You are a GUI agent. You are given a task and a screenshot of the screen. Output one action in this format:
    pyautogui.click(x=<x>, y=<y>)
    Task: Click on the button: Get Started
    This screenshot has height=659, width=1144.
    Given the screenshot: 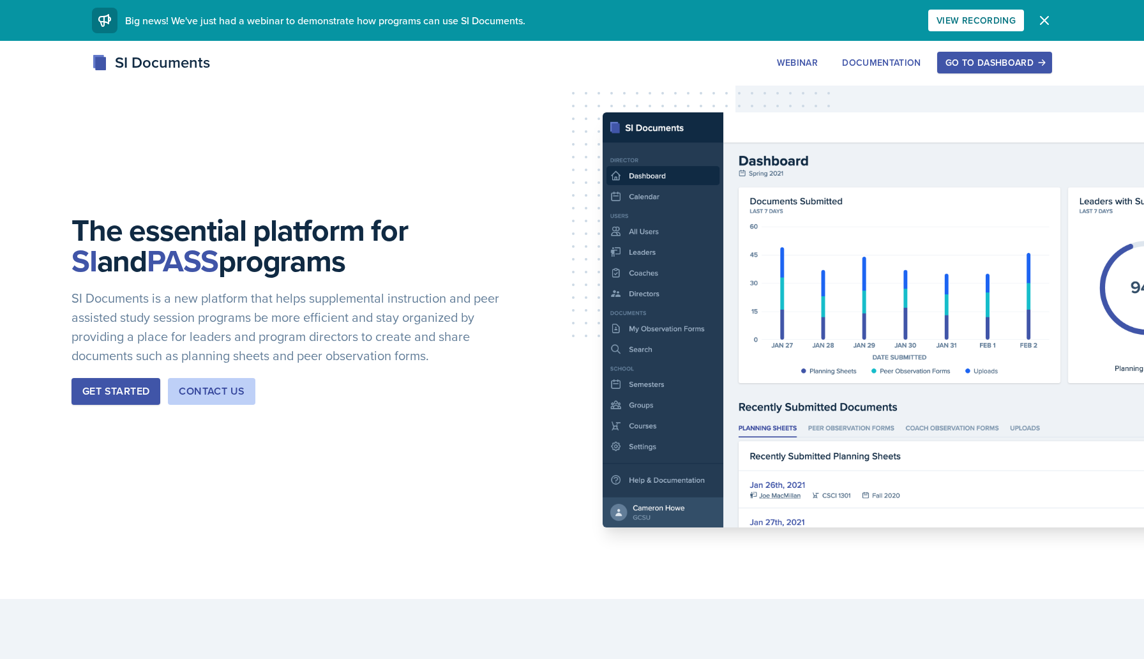 What is the action you would take?
    pyautogui.click(x=116, y=391)
    